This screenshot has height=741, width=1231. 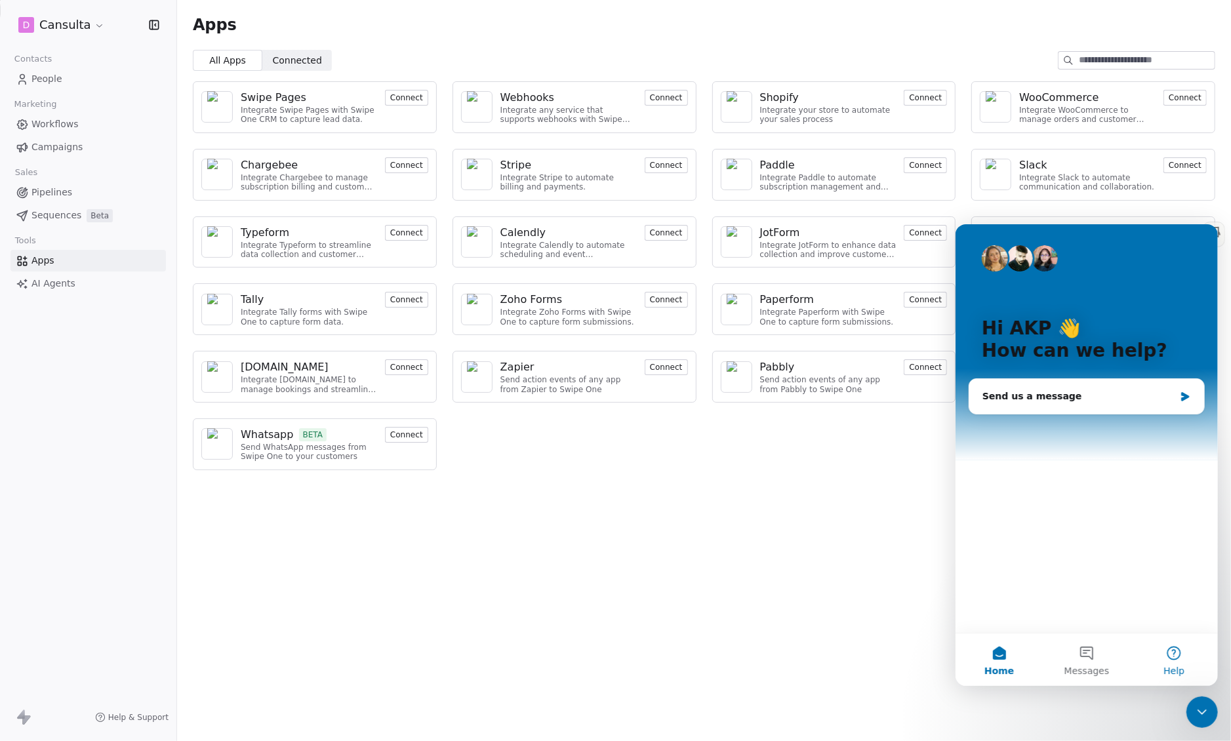 What do you see at coordinates (88, 124) in the screenshot?
I see `a: Workflows` at bounding box center [88, 124].